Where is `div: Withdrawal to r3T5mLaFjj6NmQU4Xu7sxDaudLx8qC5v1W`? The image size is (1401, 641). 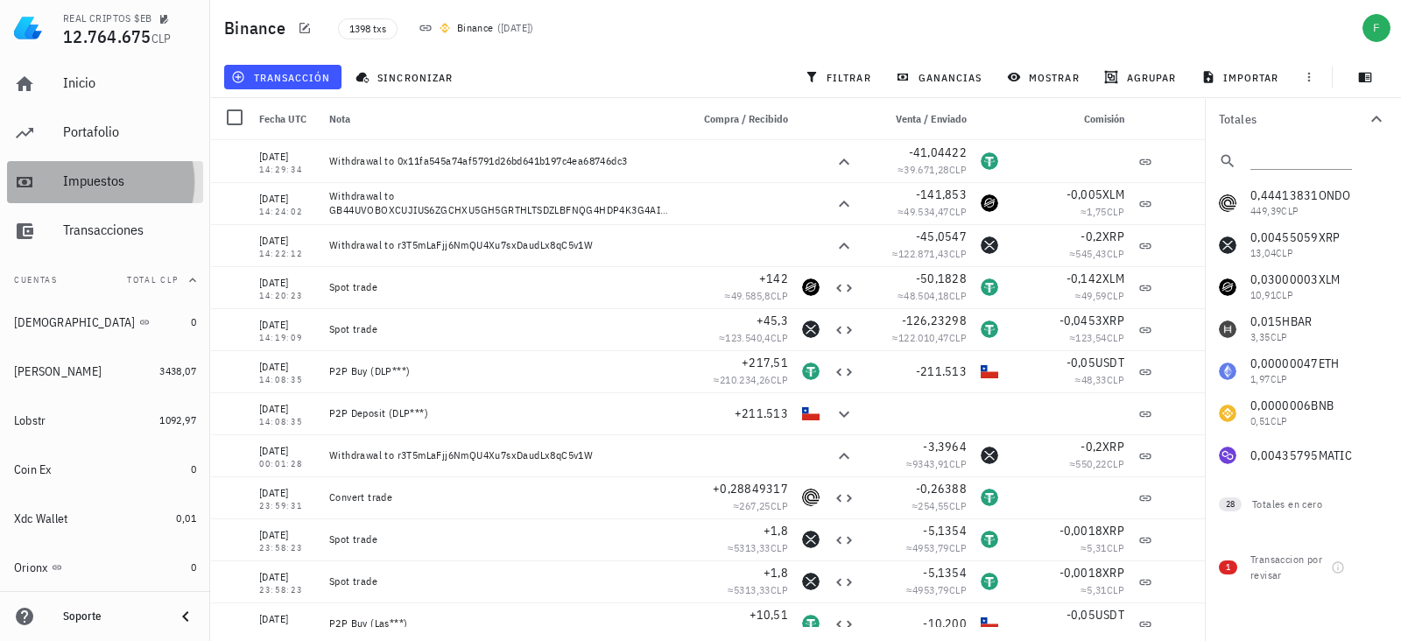
div: Withdrawal to r3T5mLaFjj6NmQU4Xu7sxDaudLx8qC5v1W is located at coordinates (503, 455).